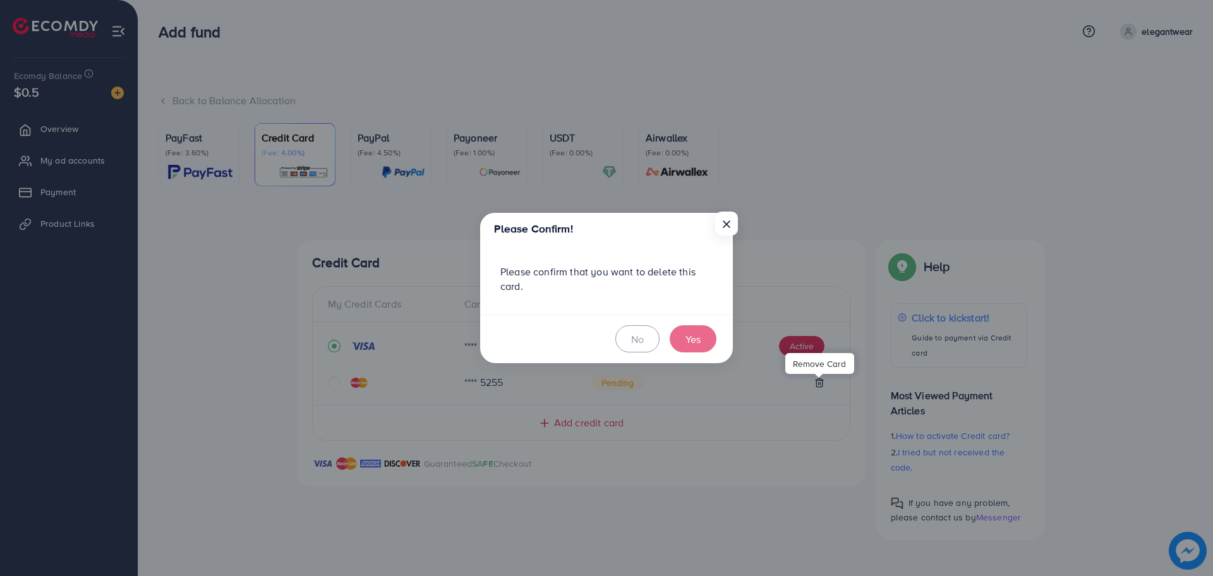  I want to click on button: Close, so click(726, 224).